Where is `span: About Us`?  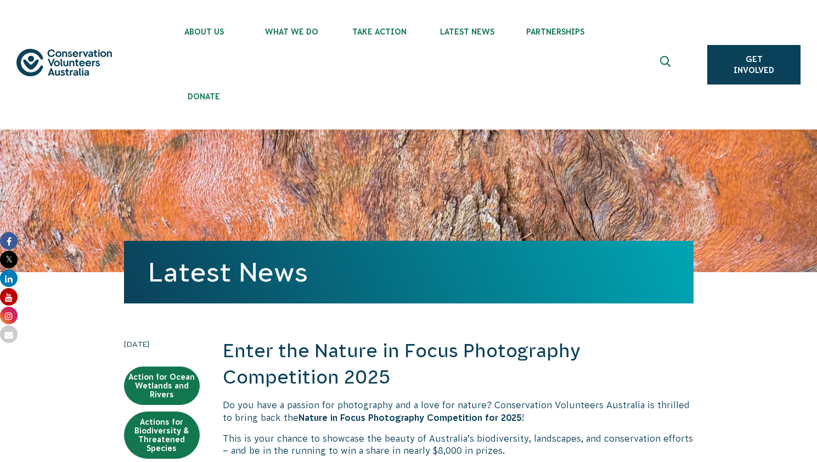 span: About Us is located at coordinates (204, 32).